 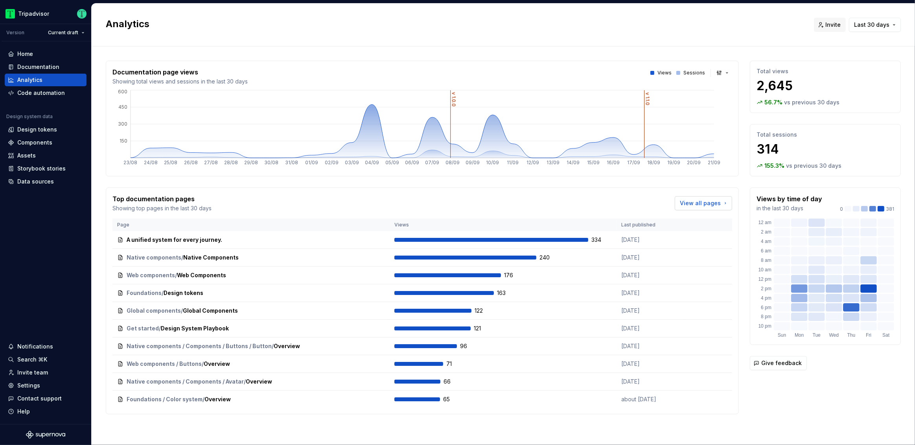 I want to click on text: Mon, so click(x=799, y=335).